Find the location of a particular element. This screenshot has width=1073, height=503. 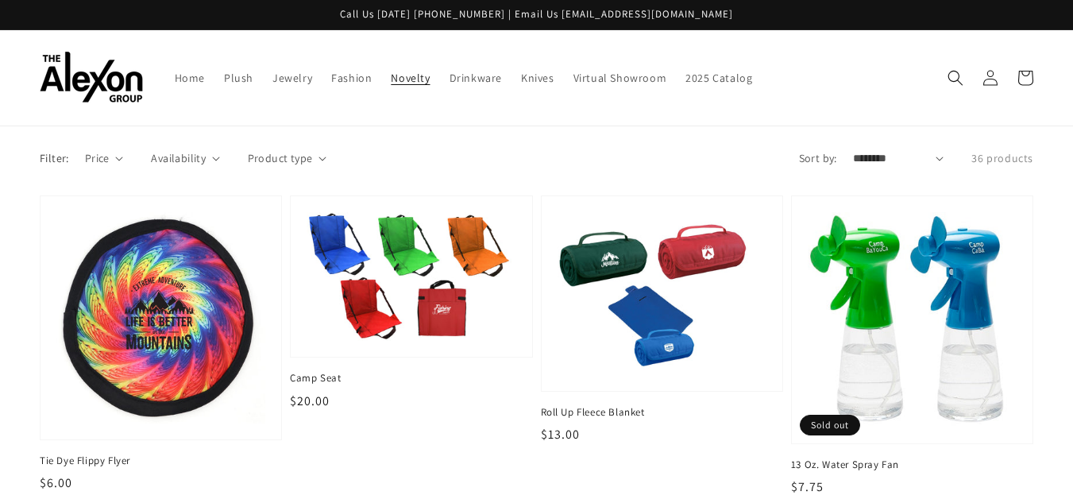

a: Tie Dye Flippy Flyer Tie Dye Flippy Flyer $6.00 is located at coordinates (160, 344).